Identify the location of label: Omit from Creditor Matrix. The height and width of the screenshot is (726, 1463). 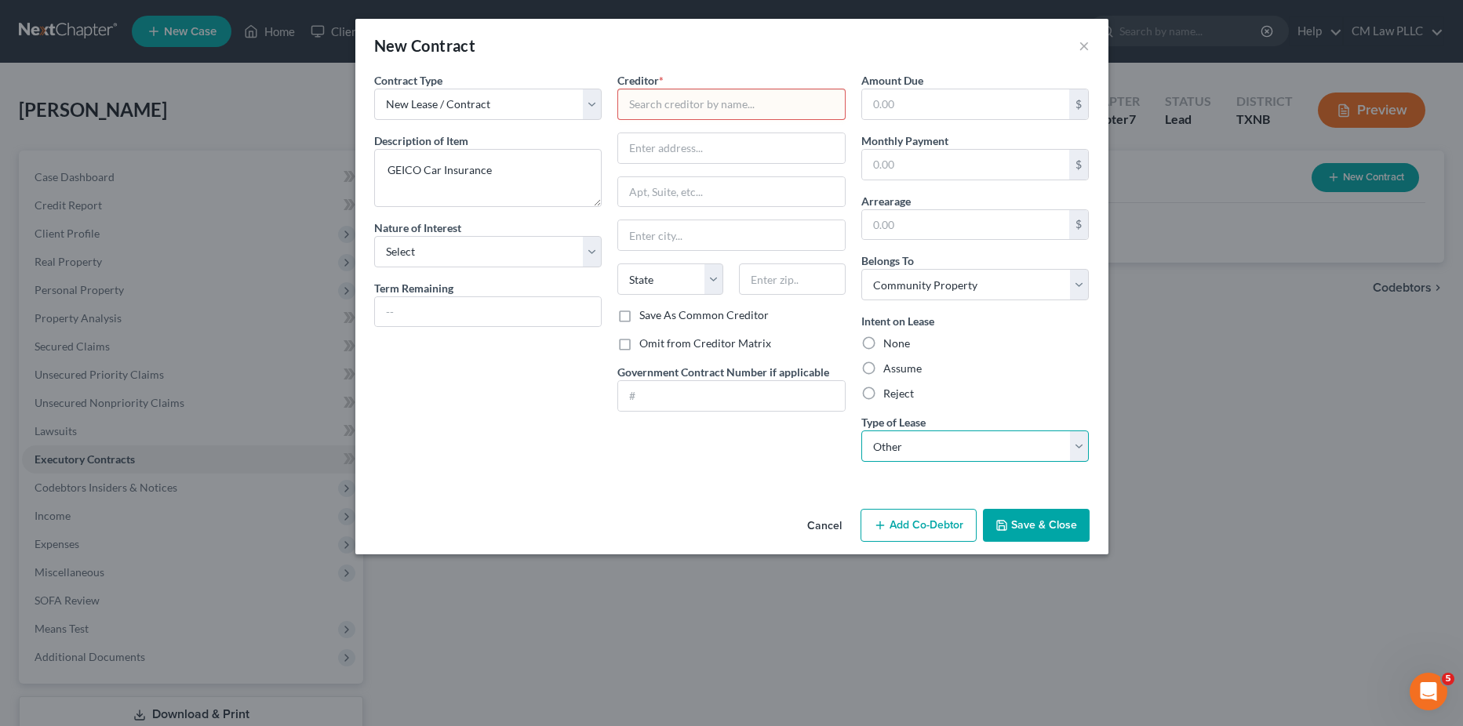
(705, 343).